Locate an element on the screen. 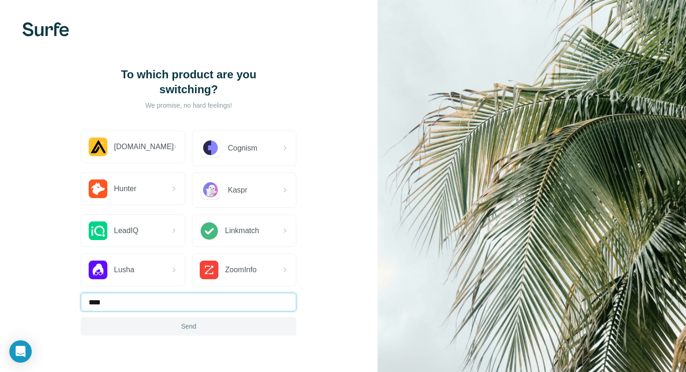 The height and width of the screenshot is (372, 686). button: Send is located at coordinates (188, 327).